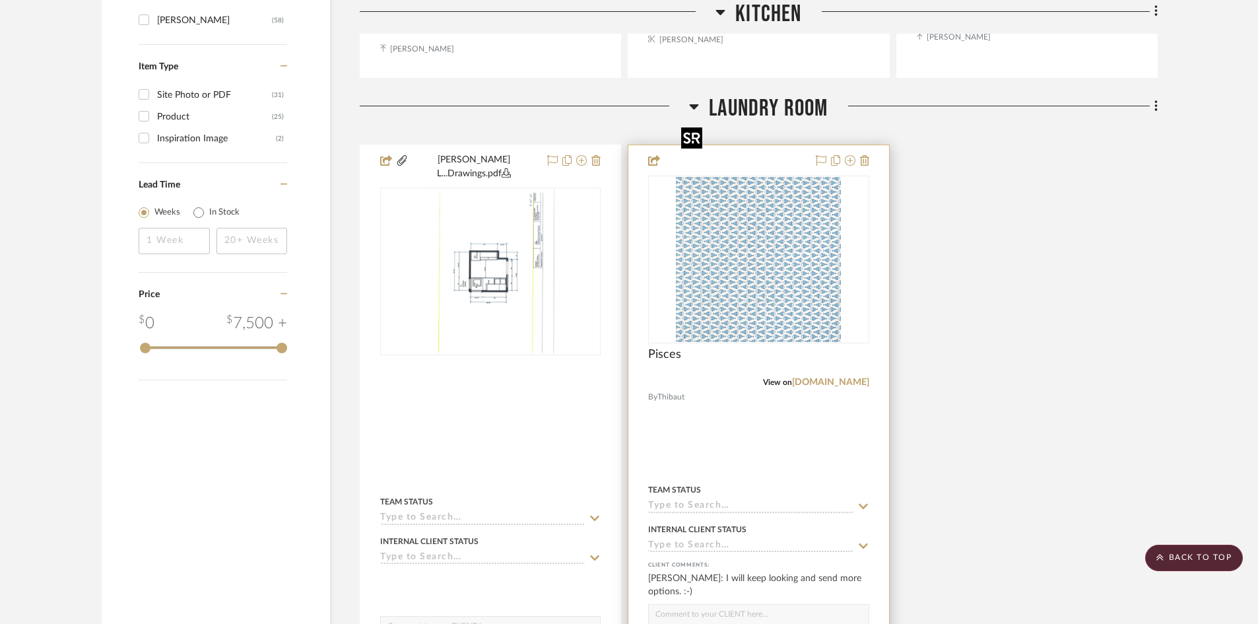 The width and height of the screenshot is (1258, 624). What do you see at coordinates (167, 213) in the screenshot?
I see `label: Weeks` at bounding box center [167, 213].